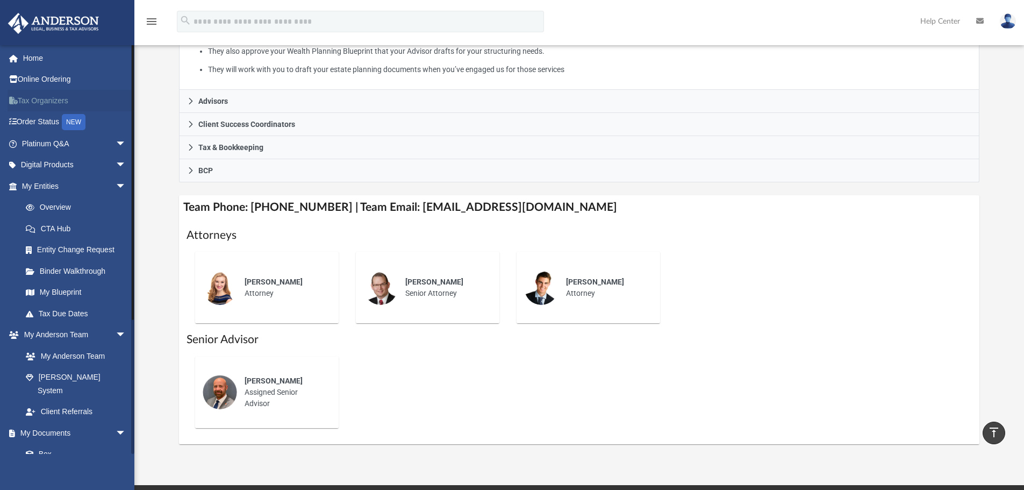  Describe the element at coordinates (213, 101) in the screenshot. I see `span: Advisors` at that location.